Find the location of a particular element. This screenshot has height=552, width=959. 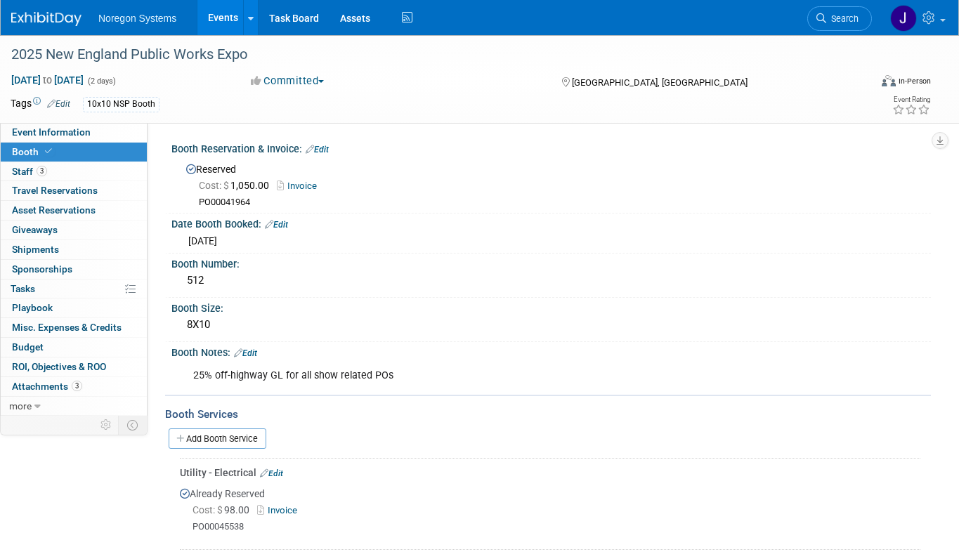

div: Date Booth Booked: is located at coordinates (551, 223).